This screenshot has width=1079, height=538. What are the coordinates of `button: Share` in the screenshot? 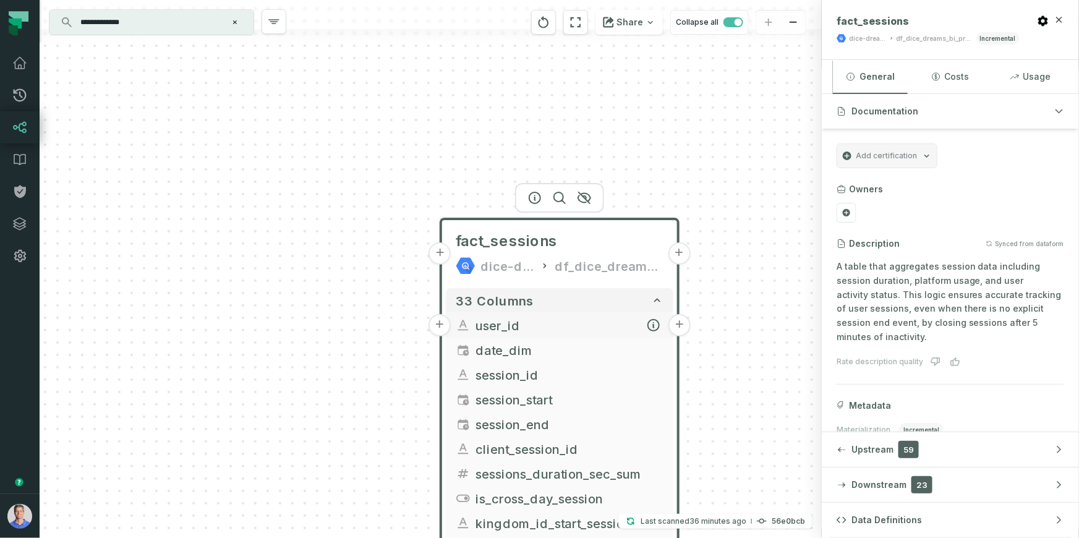 It's located at (629, 22).